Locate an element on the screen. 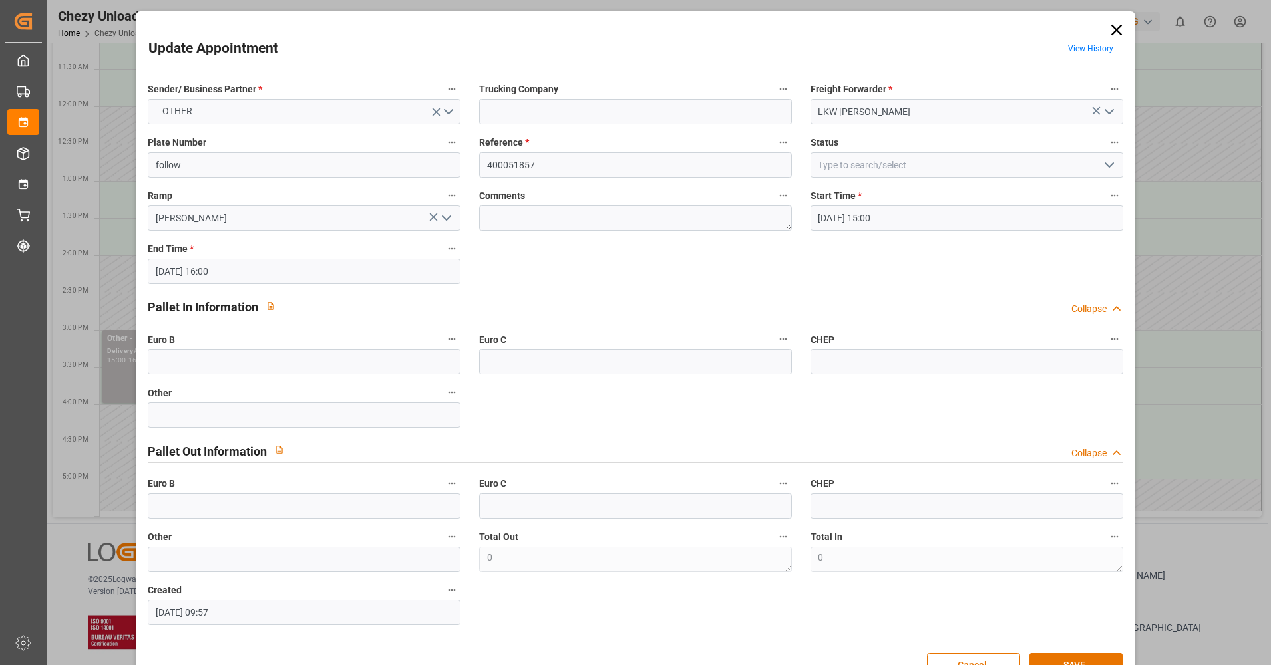 The image size is (1271, 665). span: Trucking Company is located at coordinates (518, 89).